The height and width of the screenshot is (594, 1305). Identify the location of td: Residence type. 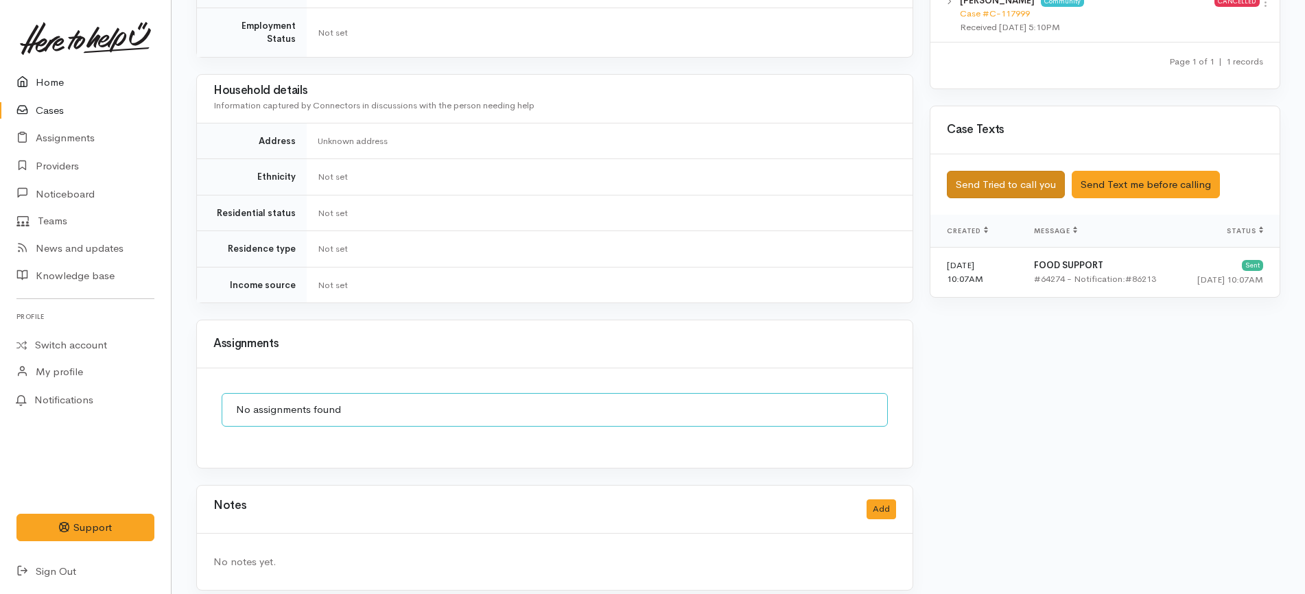
(252, 249).